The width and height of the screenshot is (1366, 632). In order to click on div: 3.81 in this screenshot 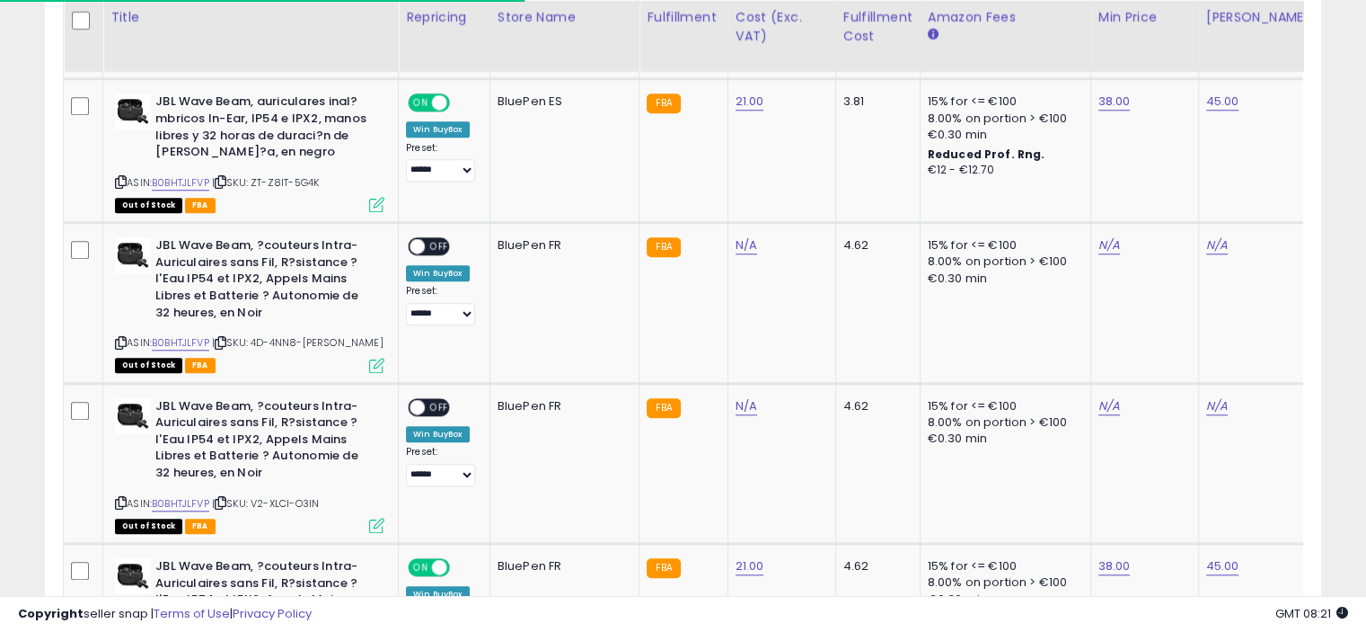, I will do `click(875, 102)`.